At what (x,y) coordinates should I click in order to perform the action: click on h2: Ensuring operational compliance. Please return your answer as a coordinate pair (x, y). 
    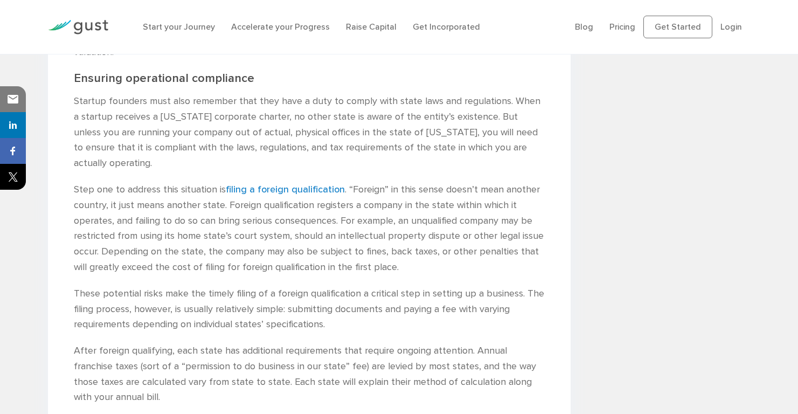
    Looking at the image, I should click on (309, 78).